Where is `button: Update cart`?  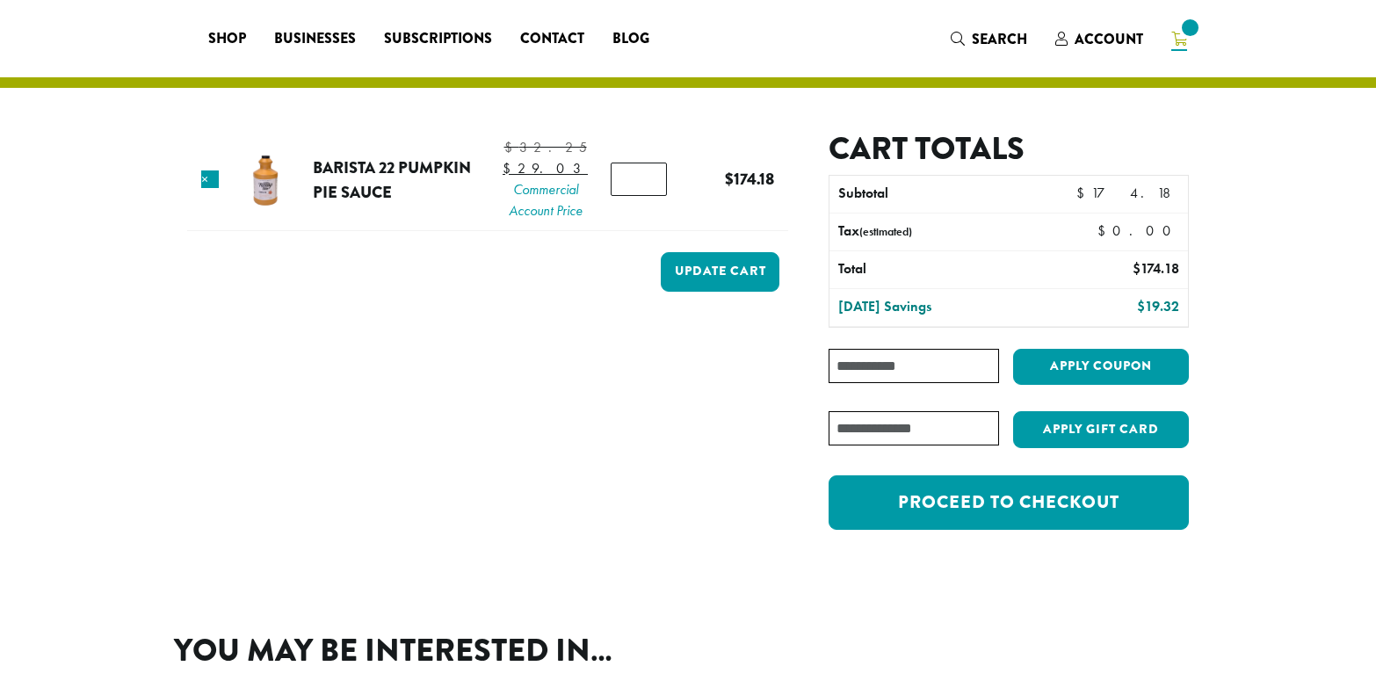 button: Update cart is located at coordinates (720, 272).